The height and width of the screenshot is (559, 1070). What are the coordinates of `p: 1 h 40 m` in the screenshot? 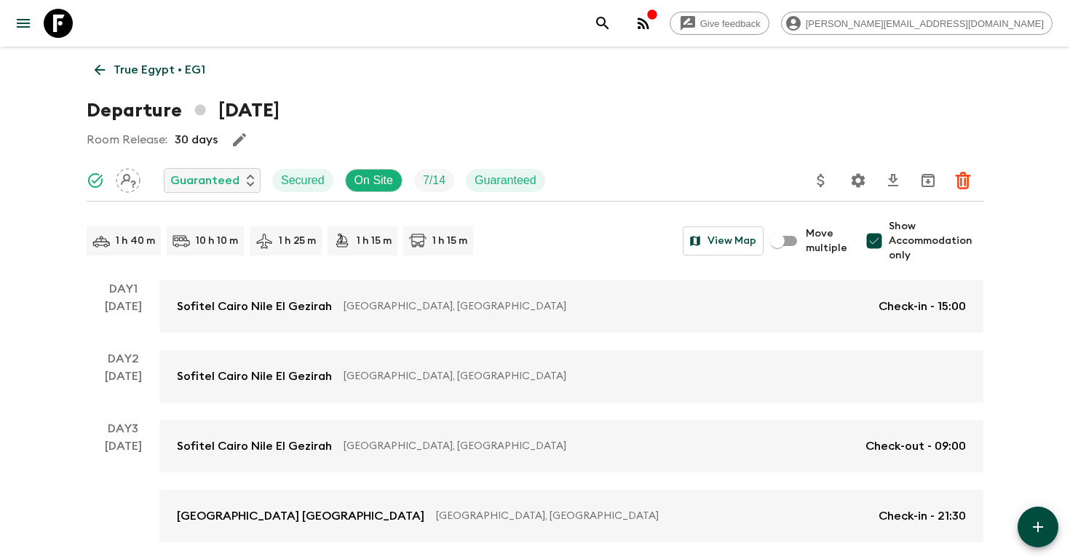 It's located at (135, 241).